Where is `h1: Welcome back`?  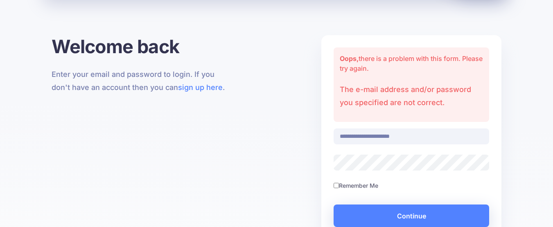 h1: Welcome back is located at coordinates (142, 46).